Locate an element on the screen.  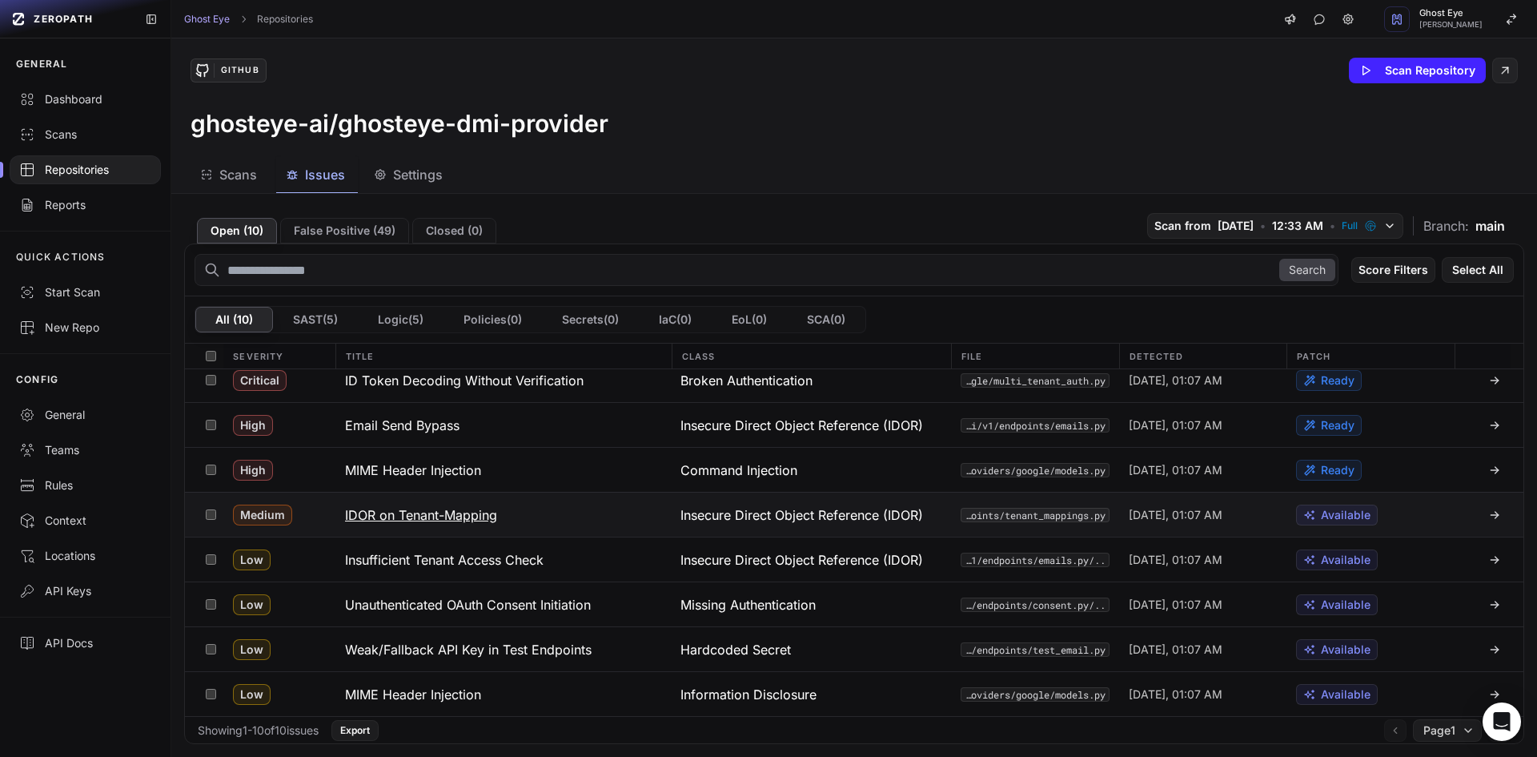
div: General is located at coordinates (85, 415).